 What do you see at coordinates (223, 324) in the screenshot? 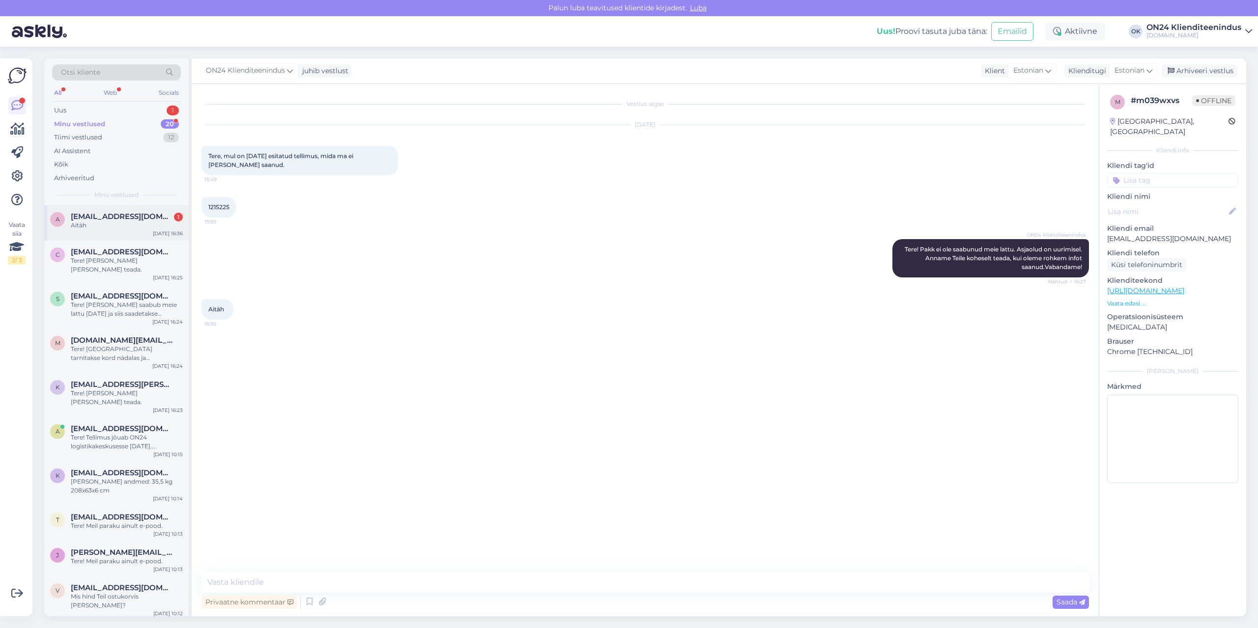
I see `span: 16:36` at bounding box center [223, 324].